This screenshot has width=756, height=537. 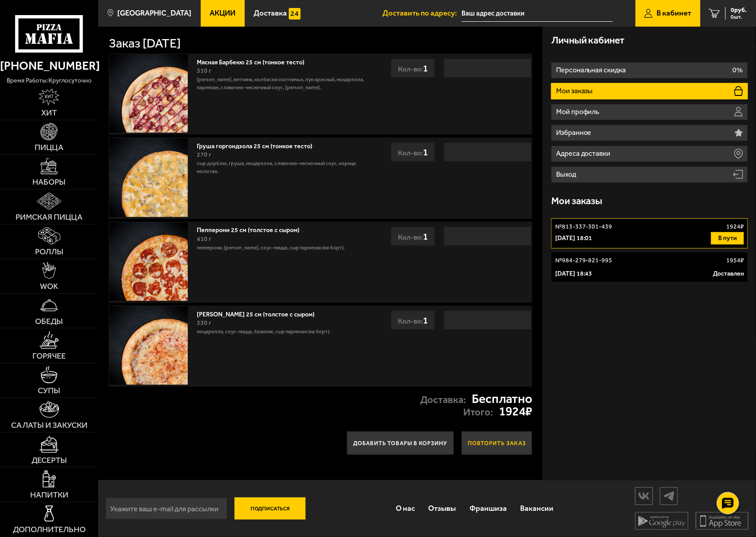 What do you see at coordinates (270, 13) in the screenshot?
I see `span: Доставка` at bounding box center [270, 13].